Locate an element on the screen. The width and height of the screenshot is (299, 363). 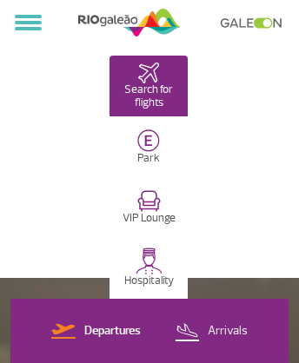
img: carParkingHome.svg is located at coordinates (149, 141).